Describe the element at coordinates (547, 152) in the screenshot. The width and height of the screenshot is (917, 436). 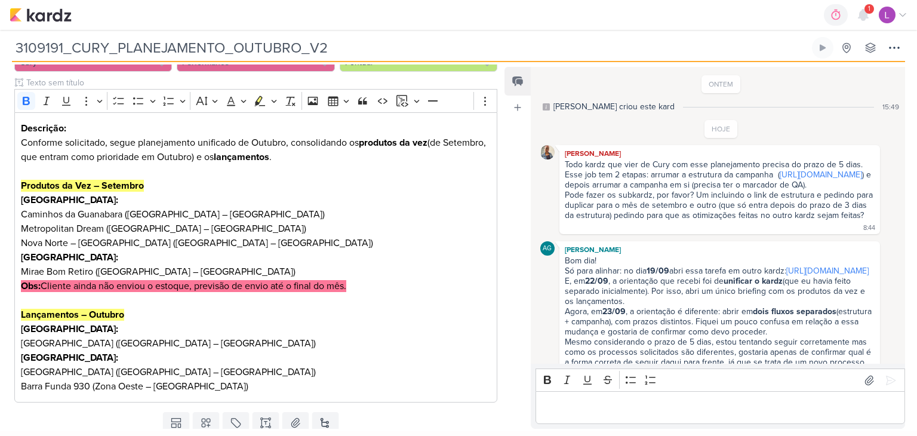
I see `img: Iara Santos` at that location.